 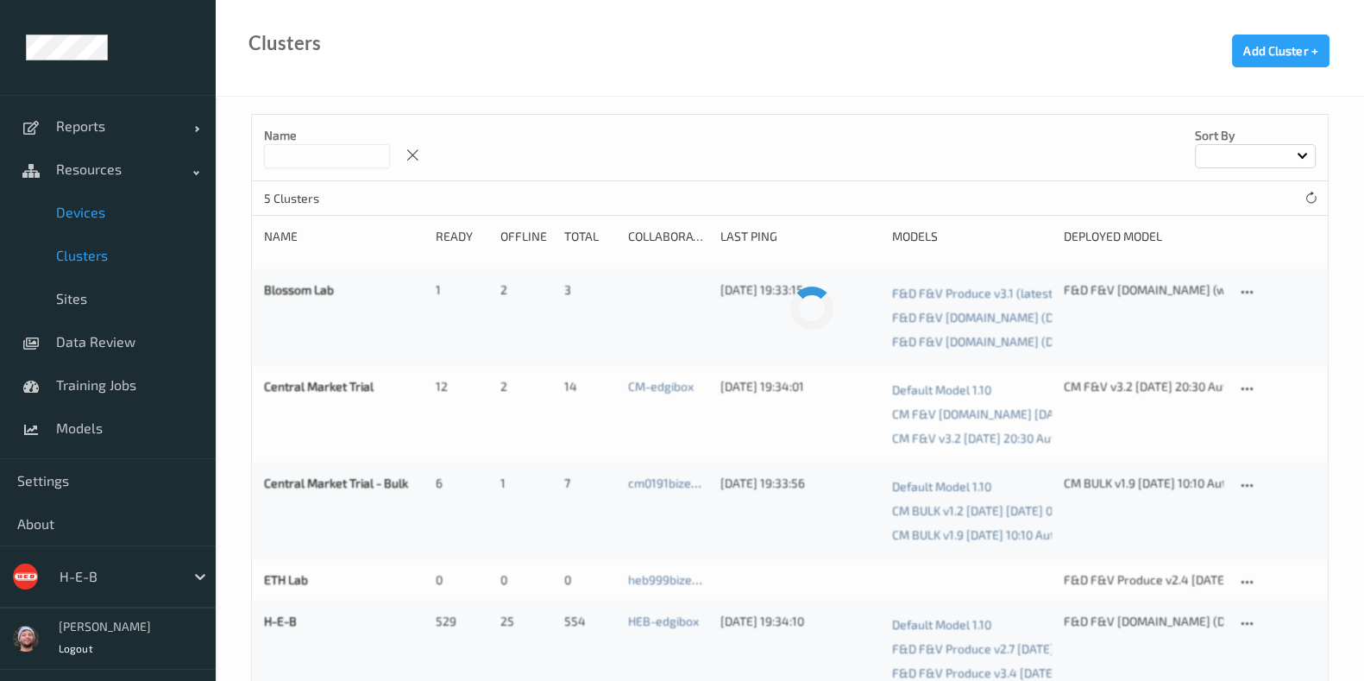 I want to click on div: Ready, so click(x=462, y=236).